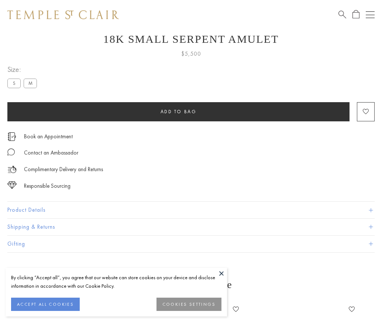 Image resolution: width=382 pixels, height=322 pixels. I want to click on div: By clicking “Accept all”, you agree that our website can store cookies on your device and disclos..., so click(116, 282).